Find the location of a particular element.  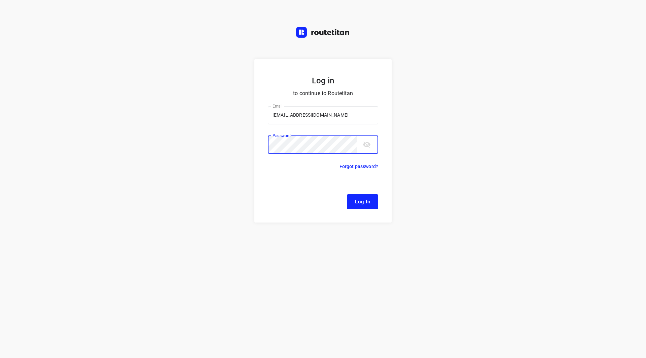

img: Routetitan is located at coordinates (323, 32).